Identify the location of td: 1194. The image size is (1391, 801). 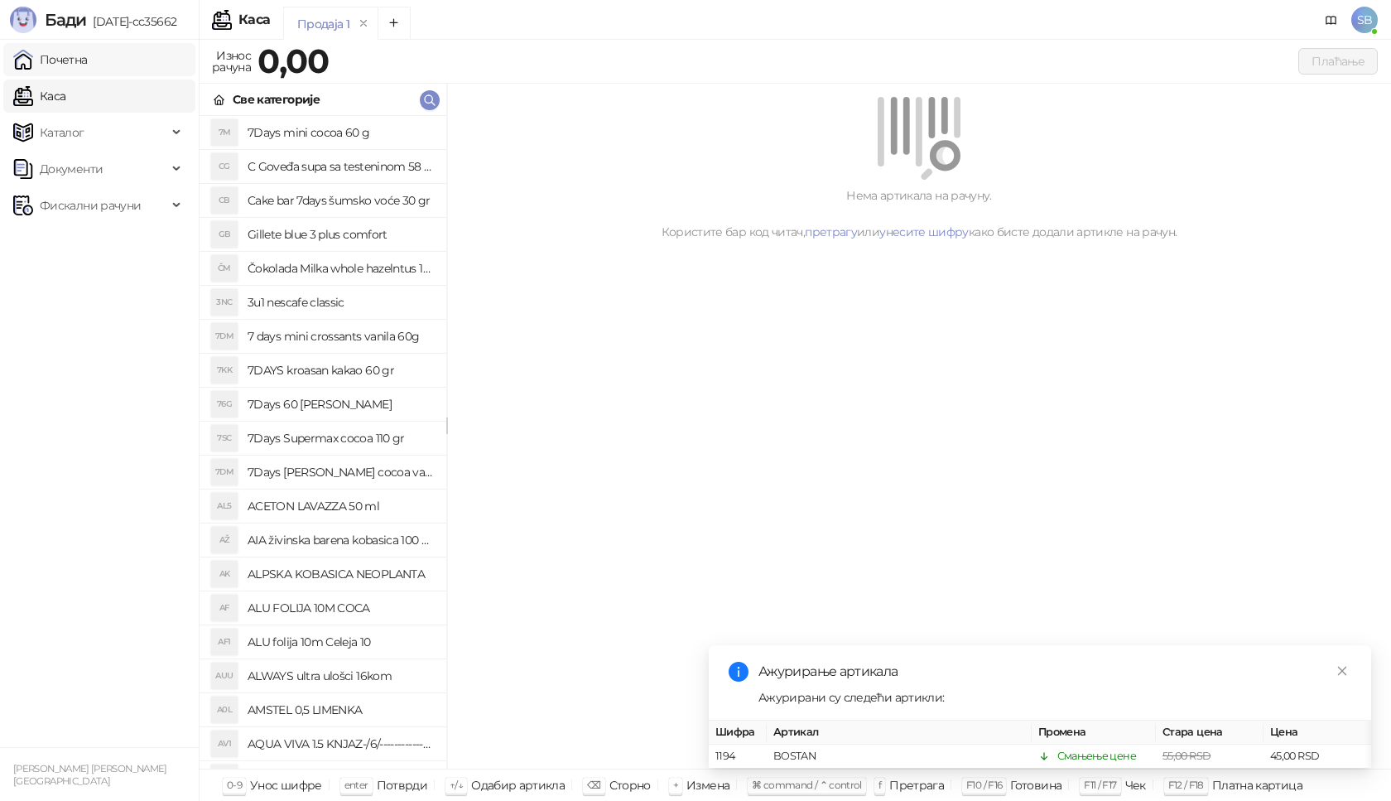
(738, 756).